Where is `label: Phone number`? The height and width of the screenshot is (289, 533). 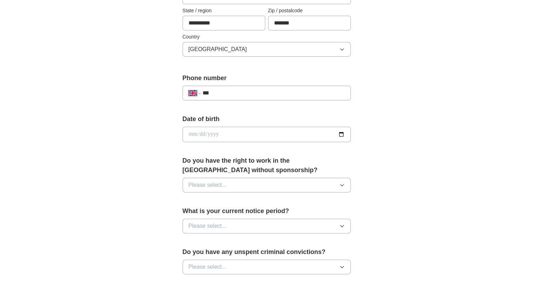
label: Phone number is located at coordinates (266, 78).